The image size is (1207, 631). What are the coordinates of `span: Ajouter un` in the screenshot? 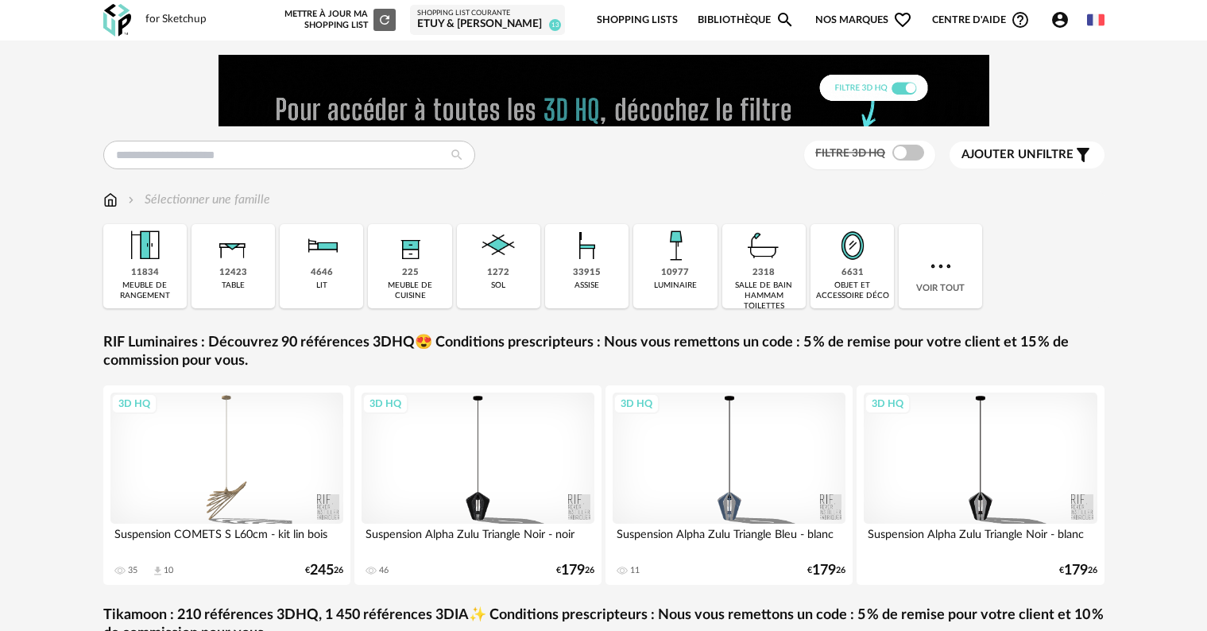 It's located at (999, 154).